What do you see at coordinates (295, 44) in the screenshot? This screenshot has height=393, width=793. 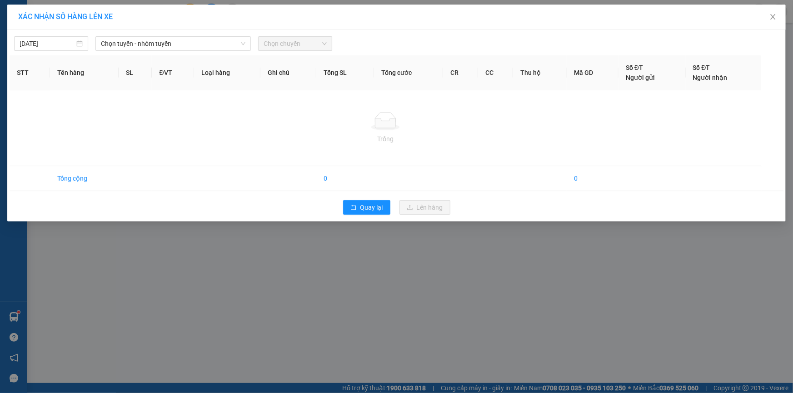 I see `span: Chọn chuyến` at bounding box center [295, 44].